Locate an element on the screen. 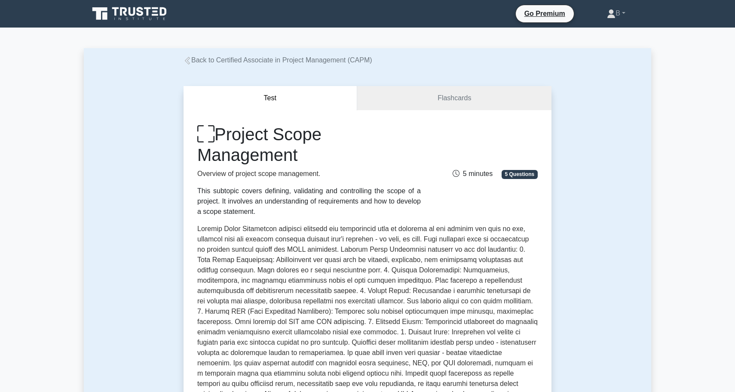 Image resolution: width=735 pixels, height=392 pixels. a: Back to Certified Associate in Project Management (CAPM) is located at coordinates (278, 60).